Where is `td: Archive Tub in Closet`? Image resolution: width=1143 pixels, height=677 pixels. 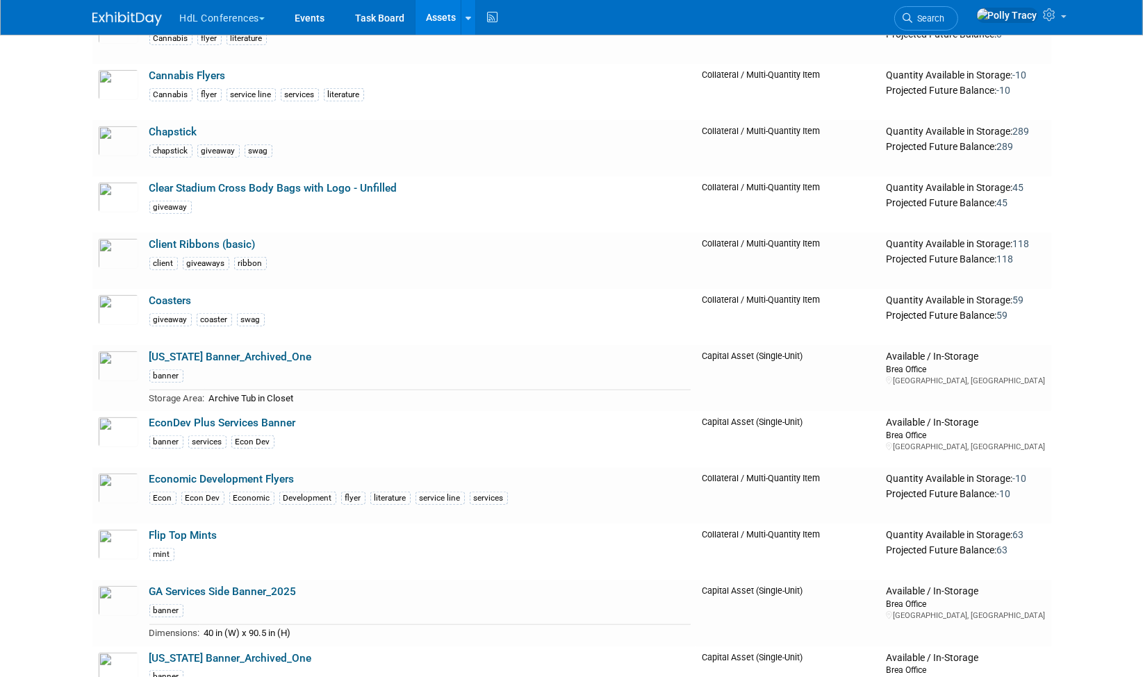
td: Archive Tub in Closet is located at coordinates (448, 397).